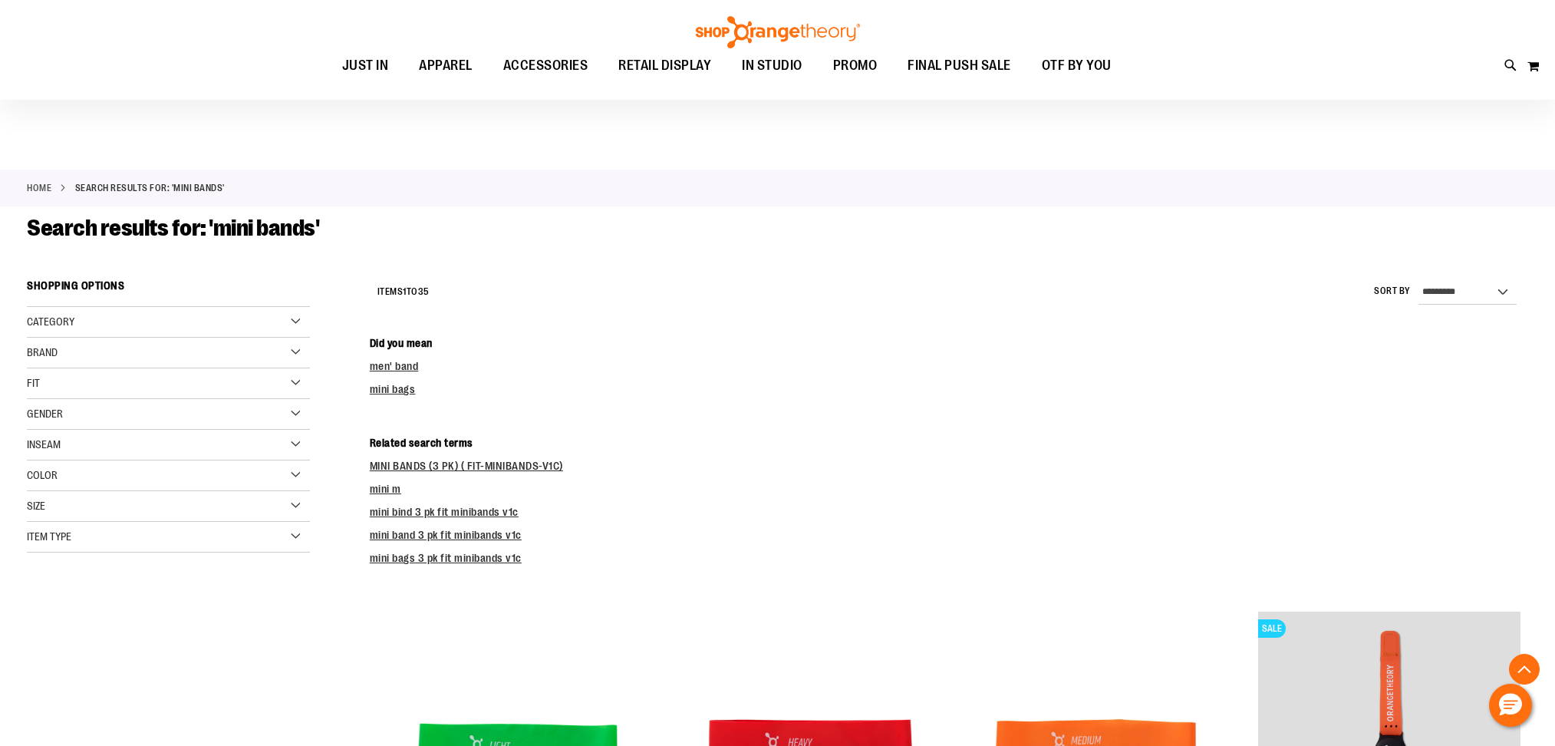  I want to click on span: Brand, so click(42, 352).